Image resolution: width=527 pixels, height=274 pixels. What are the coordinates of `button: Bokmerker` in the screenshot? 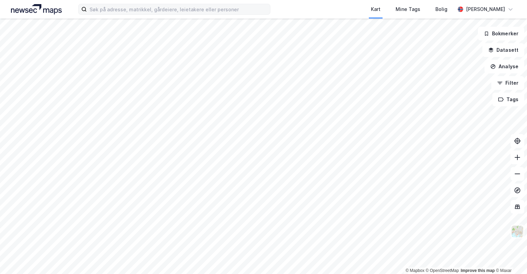 It's located at (501, 34).